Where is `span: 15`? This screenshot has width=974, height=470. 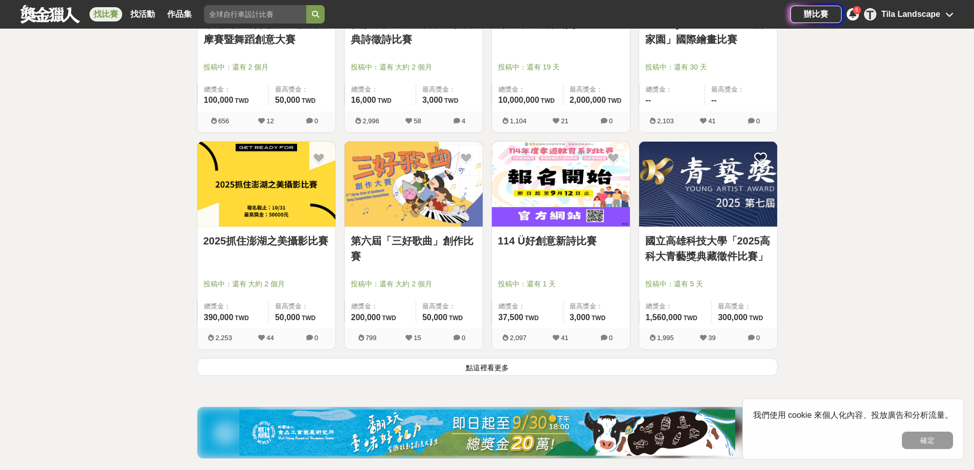 span: 15 is located at coordinates (417, 337).